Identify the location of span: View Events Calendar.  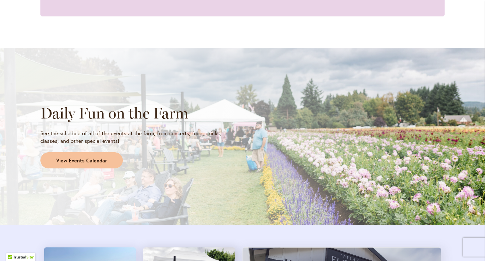
(82, 161).